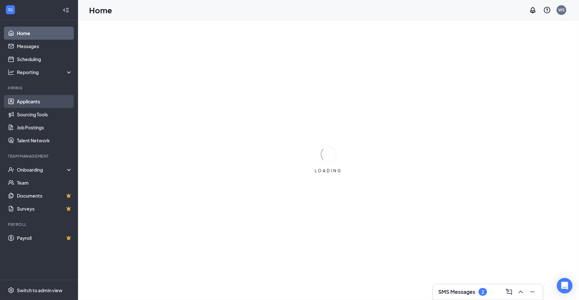 The height and width of the screenshot is (300, 579). Describe the element at coordinates (66, 10) in the screenshot. I see `svg: Collapse` at that location.